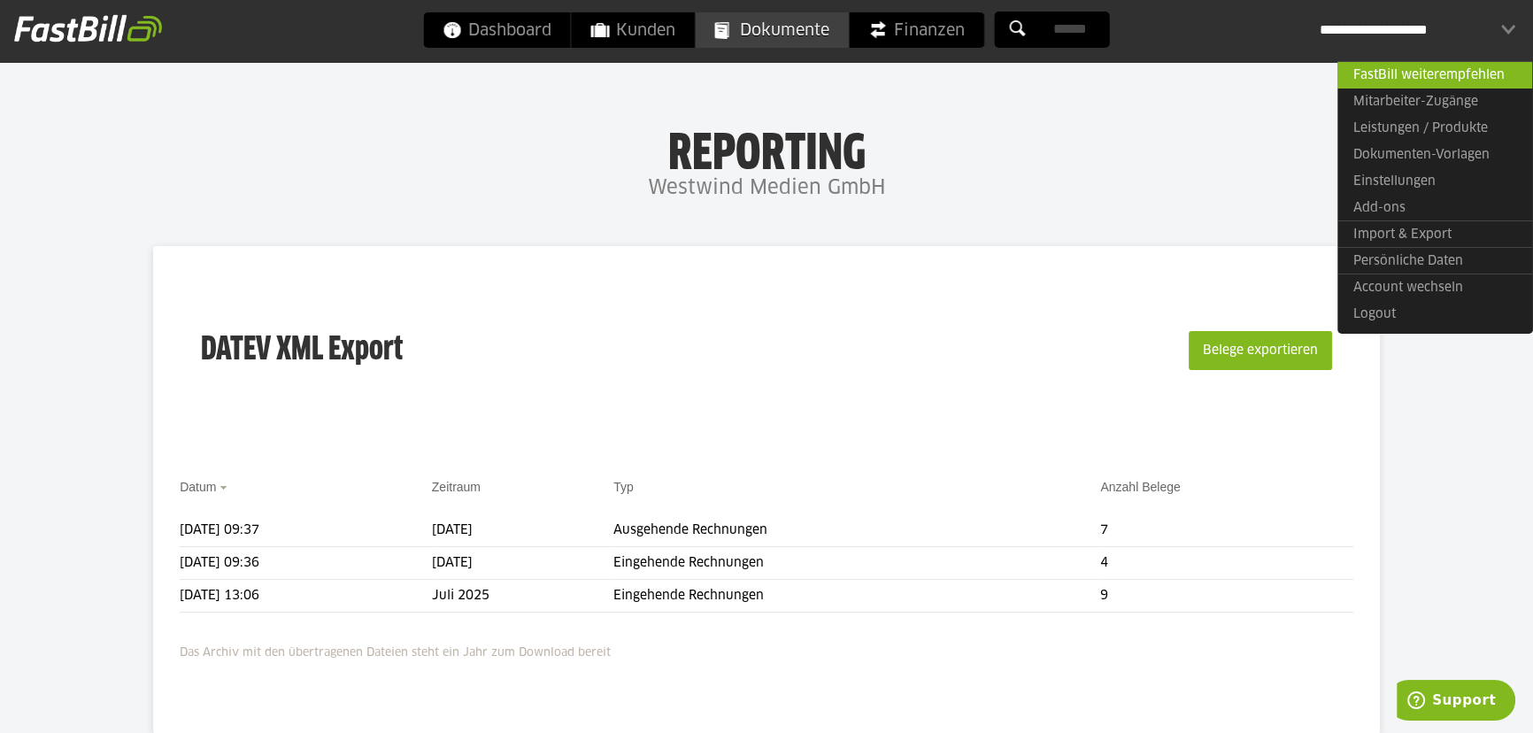 The image size is (1533, 733). What do you see at coordinates (1434, 102) in the screenshot?
I see `a: Mitarbeiter-Zugänge` at bounding box center [1434, 102].